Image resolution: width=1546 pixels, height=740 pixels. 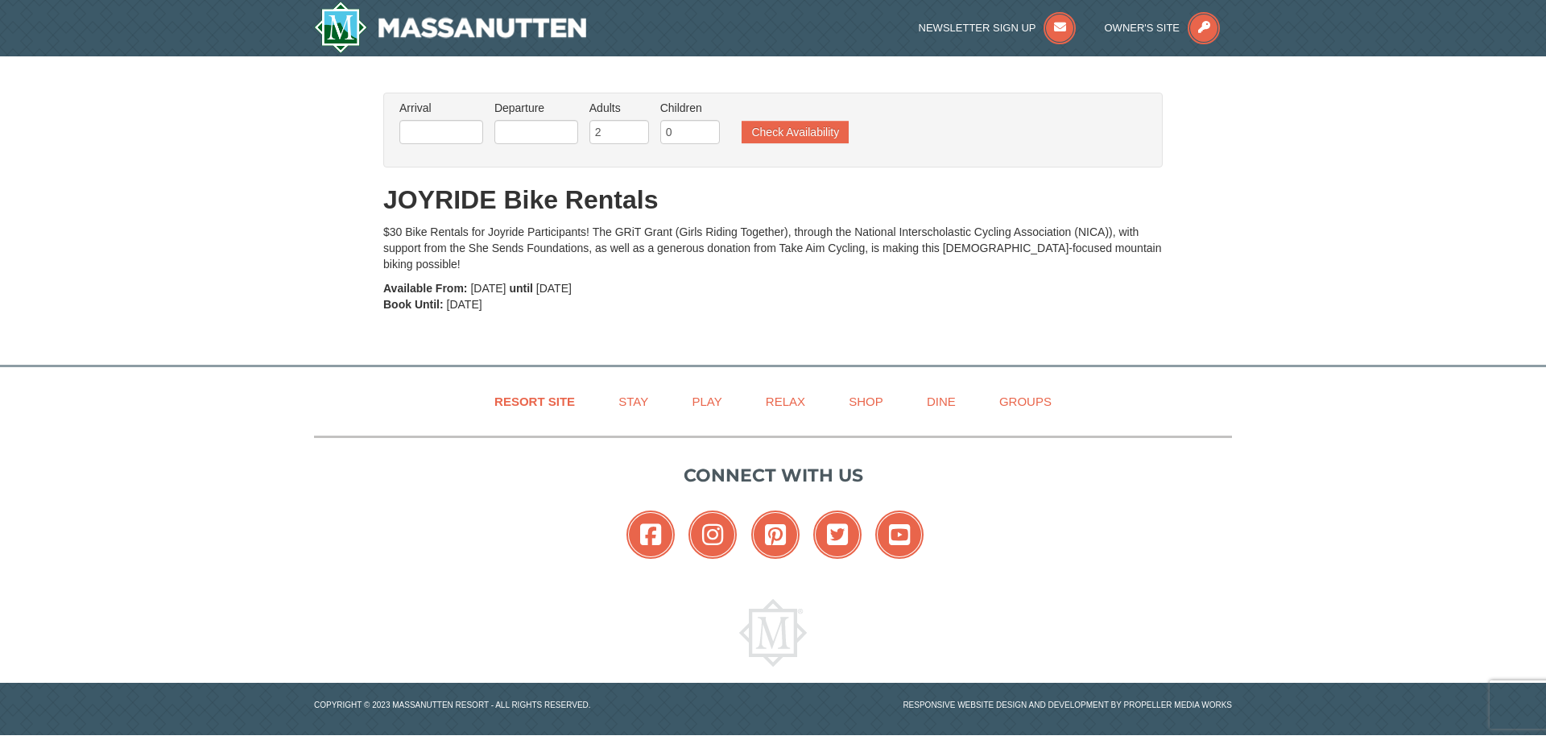 What do you see at coordinates (1067, 705) in the screenshot?
I see `a: Responsive website design and development by Propeller Media Works` at bounding box center [1067, 705].